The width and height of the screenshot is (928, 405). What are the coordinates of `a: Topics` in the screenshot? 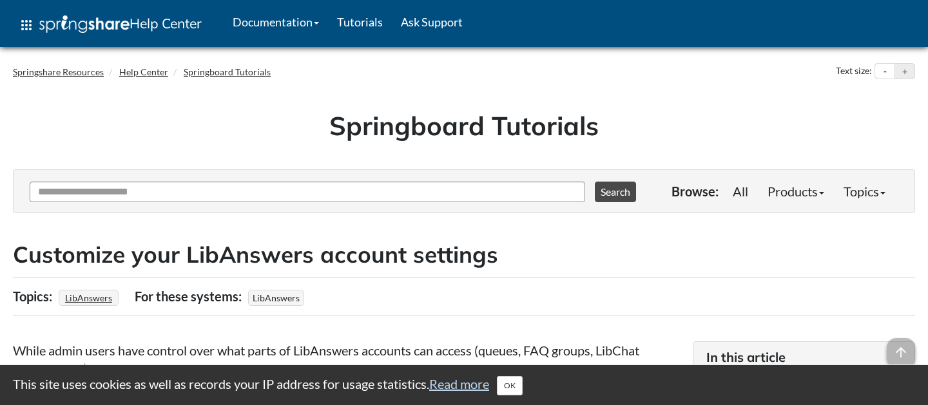 It's located at (864, 191).